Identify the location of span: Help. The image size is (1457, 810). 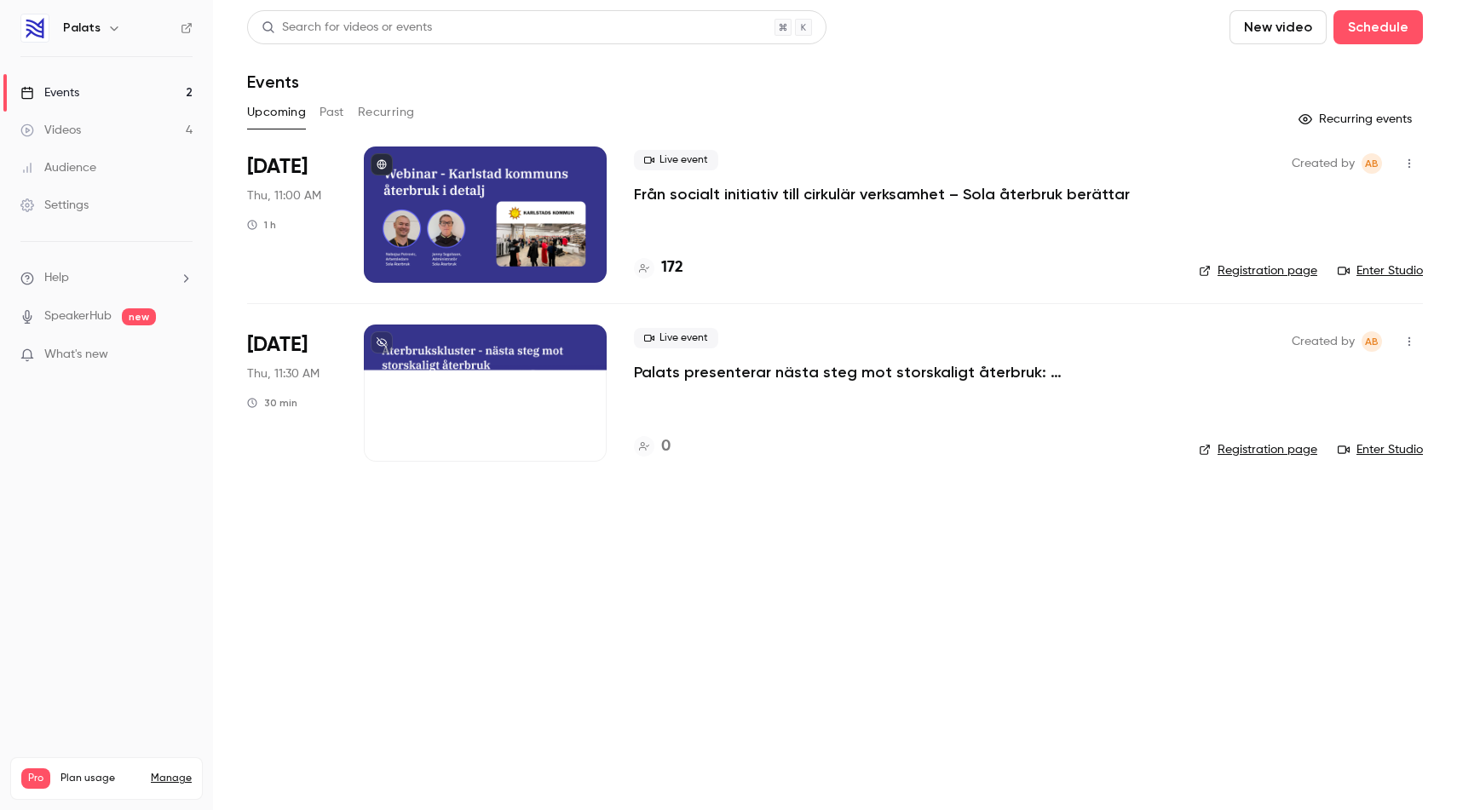
(56, 278).